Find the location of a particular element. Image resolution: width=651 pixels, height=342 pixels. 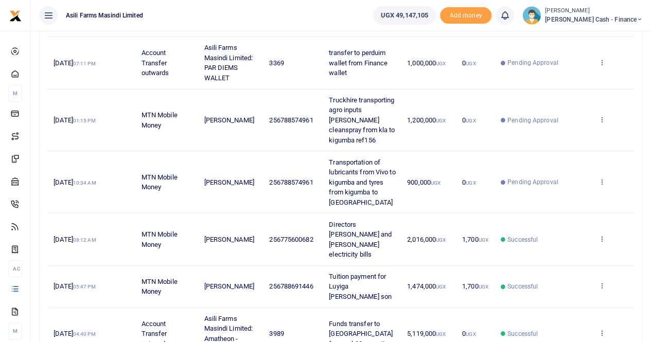

span: 3369 is located at coordinates (276, 63).